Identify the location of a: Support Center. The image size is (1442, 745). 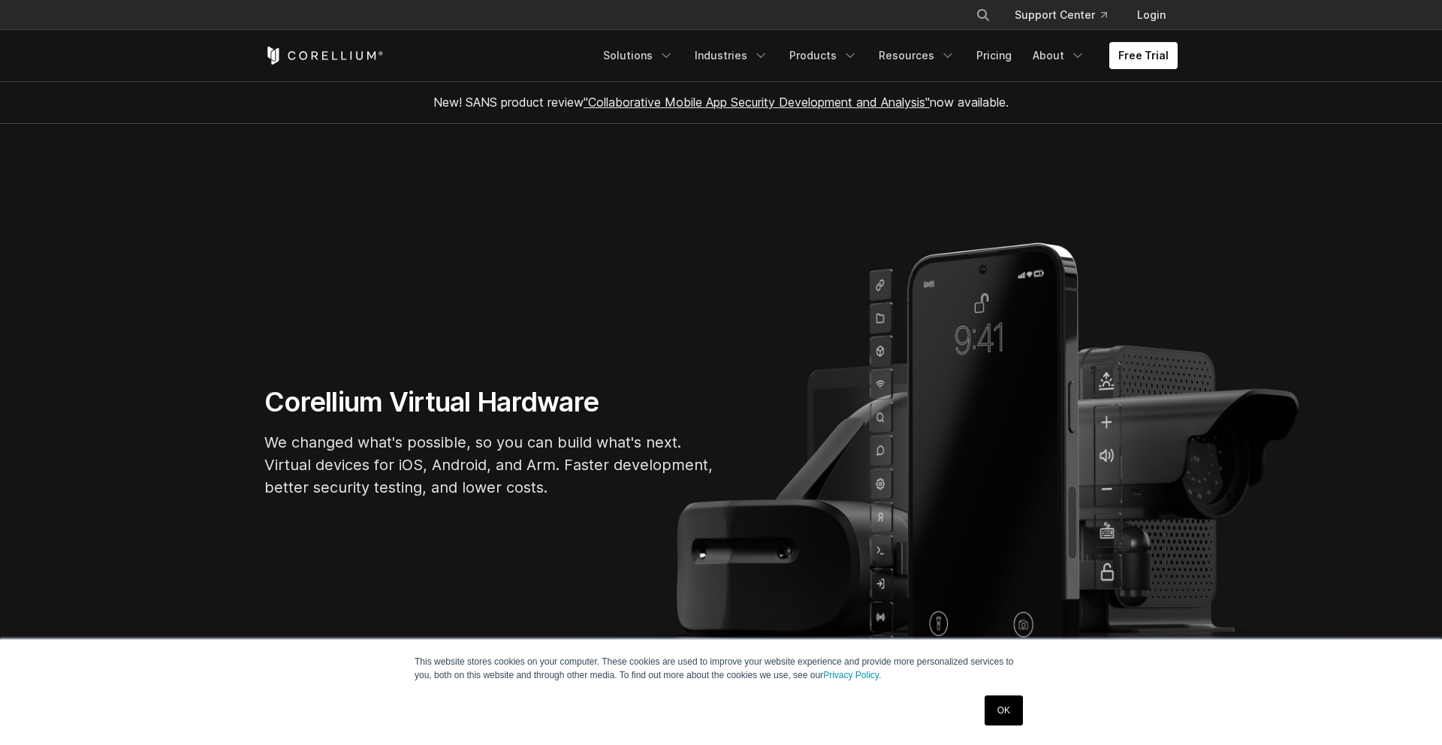
(1061, 15).